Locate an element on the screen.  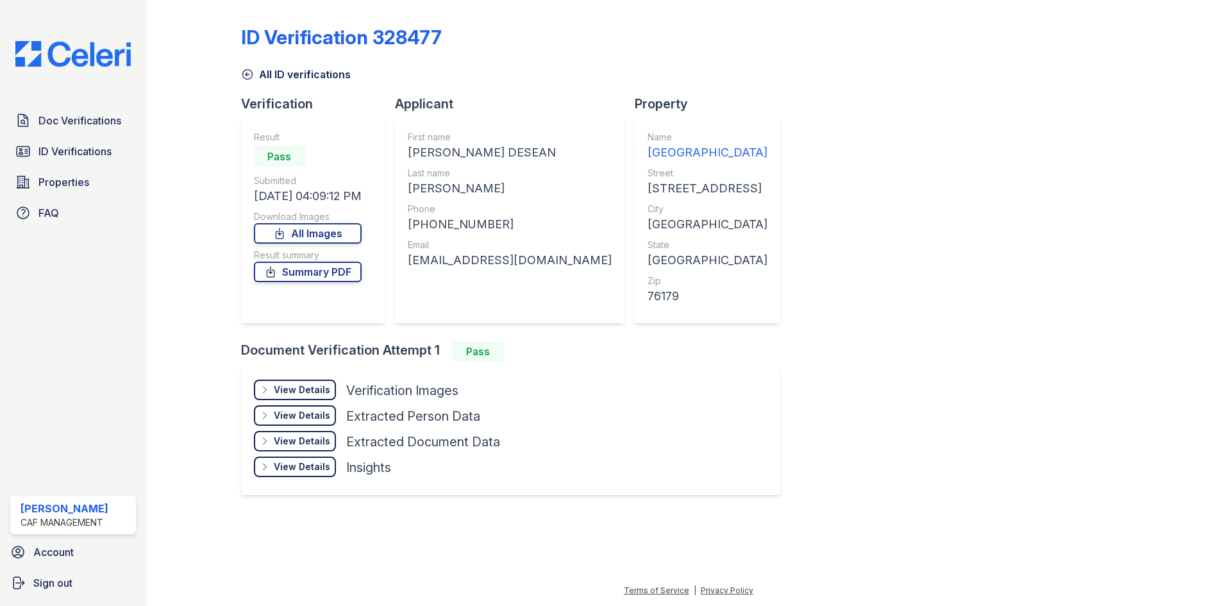
div: Zip is located at coordinates (707, 281).